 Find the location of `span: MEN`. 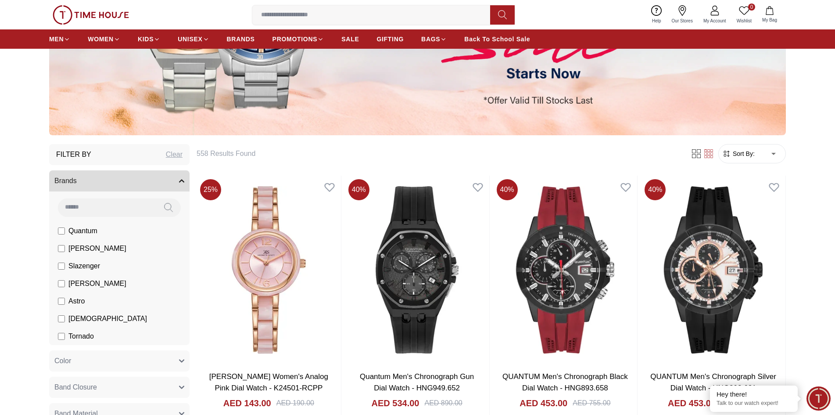

span: MEN is located at coordinates (56, 39).